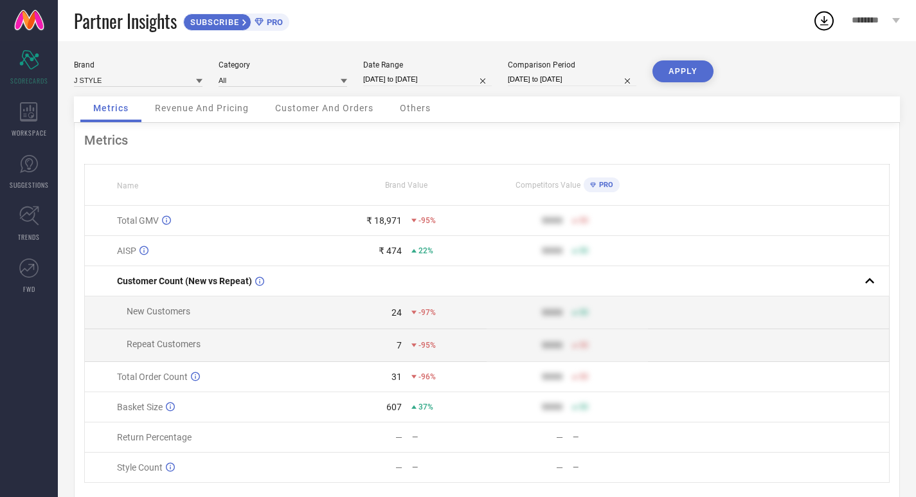 This screenshot has width=916, height=497. What do you see at coordinates (138, 65) in the screenshot?
I see `div: Brand` at bounding box center [138, 65].